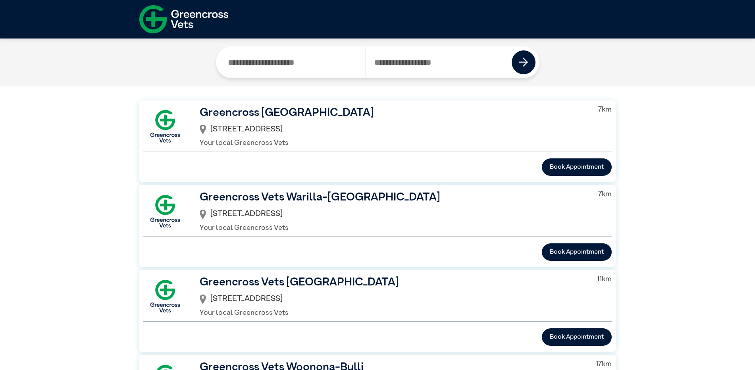  What do you see at coordinates (439, 62) in the screenshot?
I see `input: Search by Postcode` at bounding box center [439, 62].